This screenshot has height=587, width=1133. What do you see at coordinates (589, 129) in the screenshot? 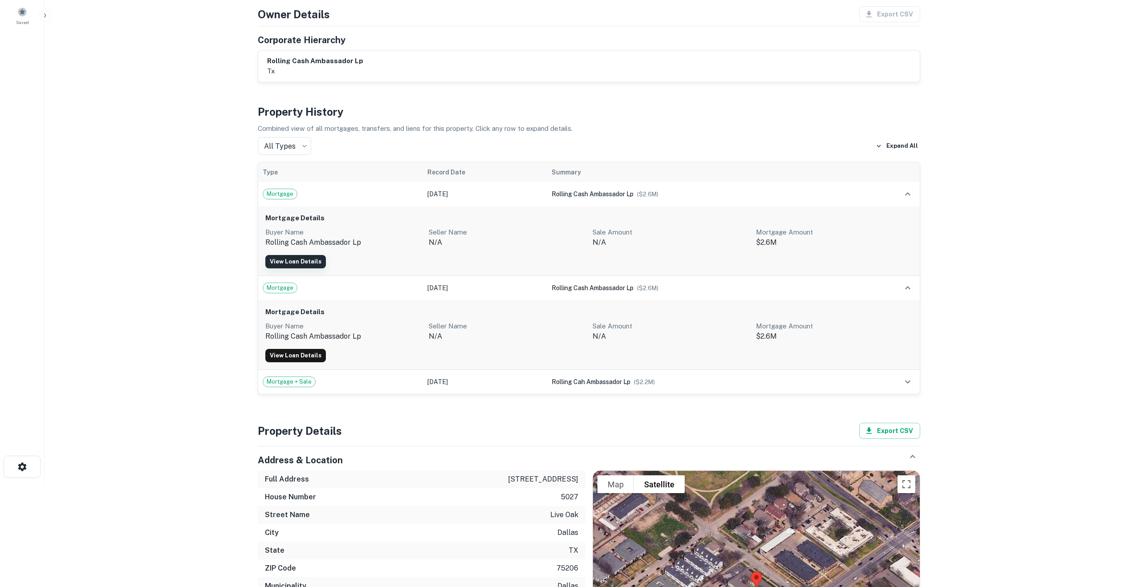
I see `p: Combined view of all mortgages, transfers, and liens for this property. Click any row to expand d...` at bounding box center [589, 129].